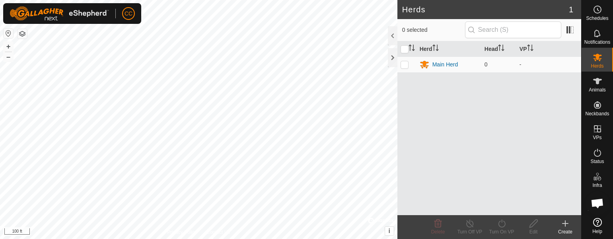 The image size is (613, 239). Describe the element at coordinates (597, 42) in the screenshot. I see `span: Notifications` at that location.